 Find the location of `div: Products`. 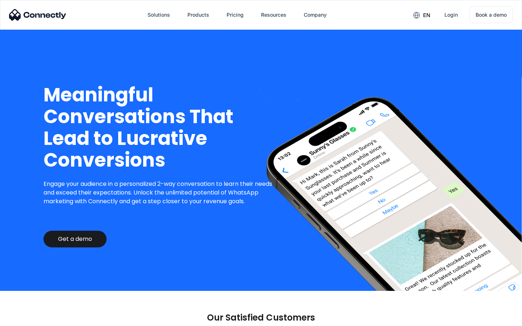

div: Products is located at coordinates (198, 15).